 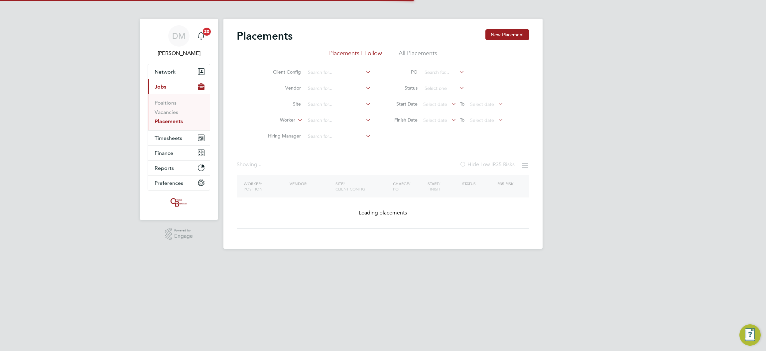 I want to click on a: Placements, so click(x=169, y=121).